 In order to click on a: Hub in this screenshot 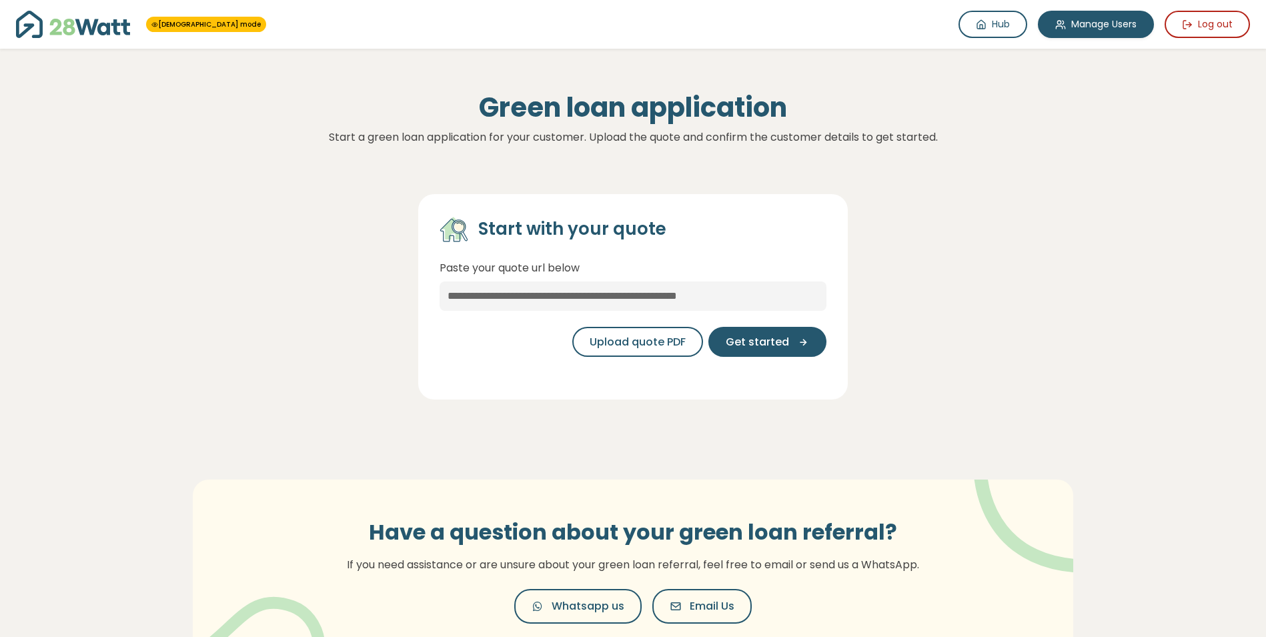, I will do `click(993, 24)`.